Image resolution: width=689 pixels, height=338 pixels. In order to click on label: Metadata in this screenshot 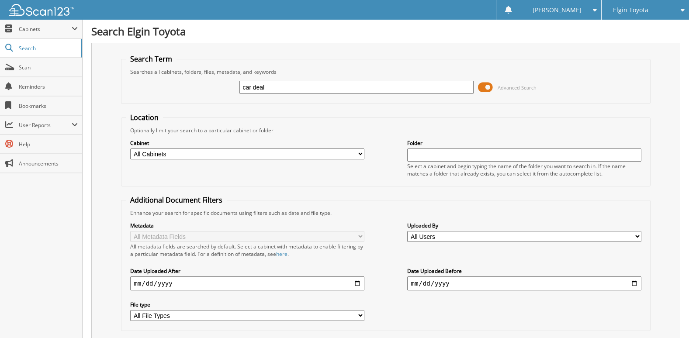, I will do `click(247, 225)`.